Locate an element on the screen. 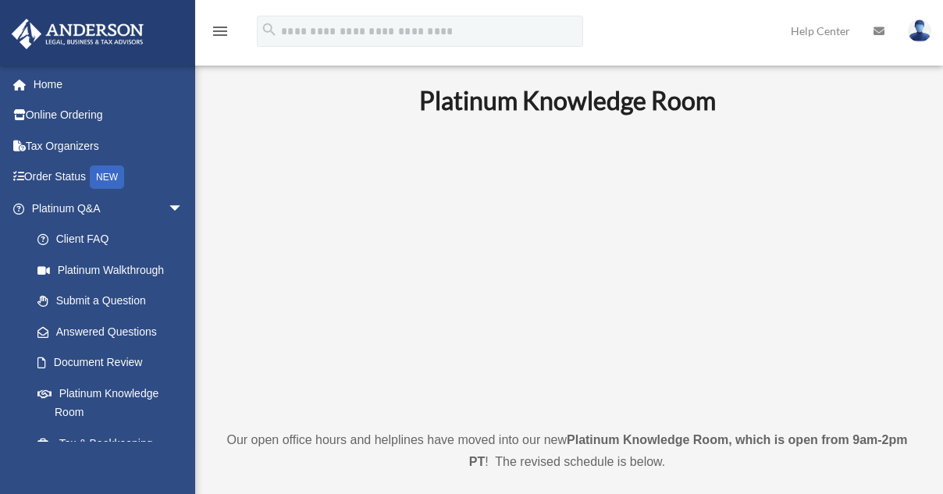  a: Platinum Q&Aarrow_drop_down is located at coordinates (108, 208).